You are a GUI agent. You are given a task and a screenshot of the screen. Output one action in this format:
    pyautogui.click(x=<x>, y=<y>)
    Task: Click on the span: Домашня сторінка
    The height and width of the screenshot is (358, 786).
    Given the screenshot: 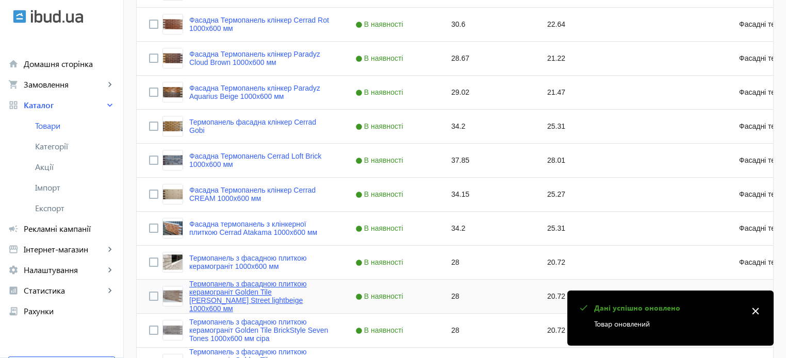 What is the action you would take?
    pyautogui.click(x=69, y=64)
    